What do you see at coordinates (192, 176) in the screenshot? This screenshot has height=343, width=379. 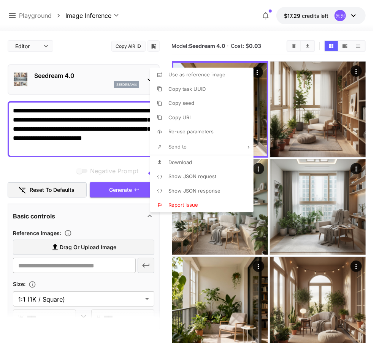 I see `span: Show JSON request` at bounding box center [192, 176].